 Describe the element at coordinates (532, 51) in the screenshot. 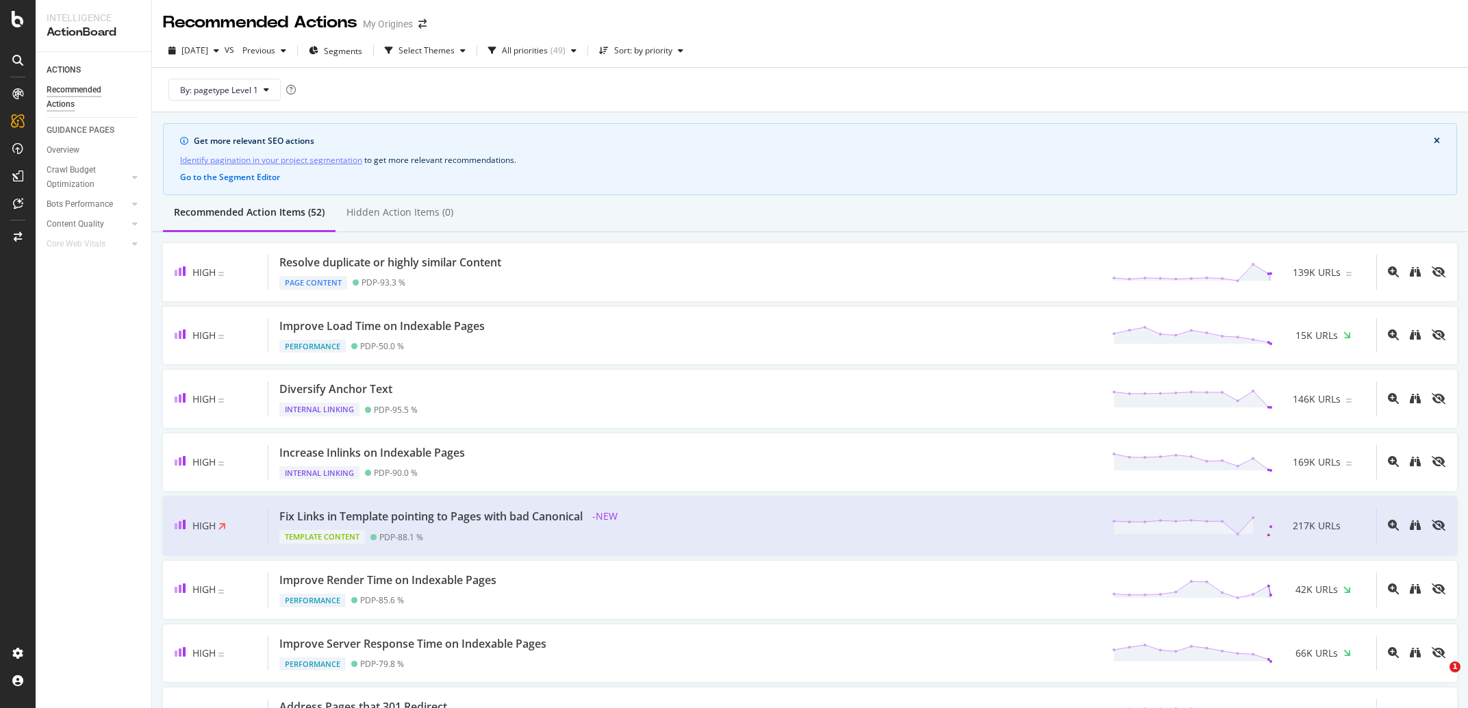

I see `button: All priorities(49)` at that location.